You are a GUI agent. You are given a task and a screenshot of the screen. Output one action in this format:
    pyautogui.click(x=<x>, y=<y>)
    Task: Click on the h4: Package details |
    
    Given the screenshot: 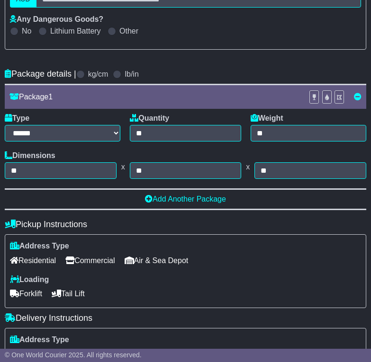 What is the action you would take?
    pyautogui.click(x=40, y=74)
    